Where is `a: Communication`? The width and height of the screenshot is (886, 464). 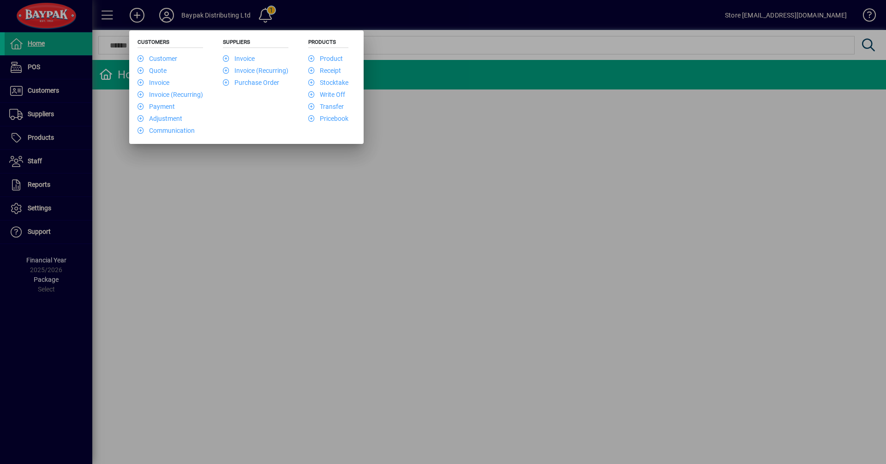 a: Communication is located at coordinates (166, 131).